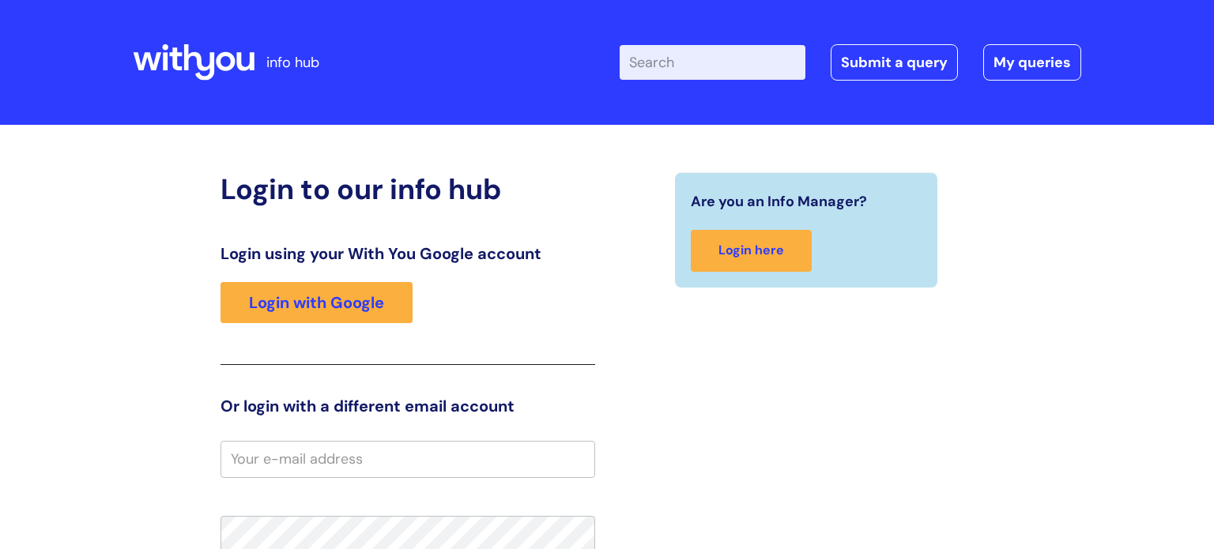 The height and width of the screenshot is (549, 1214). Describe the element at coordinates (751, 251) in the screenshot. I see `a: Login here` at that location.